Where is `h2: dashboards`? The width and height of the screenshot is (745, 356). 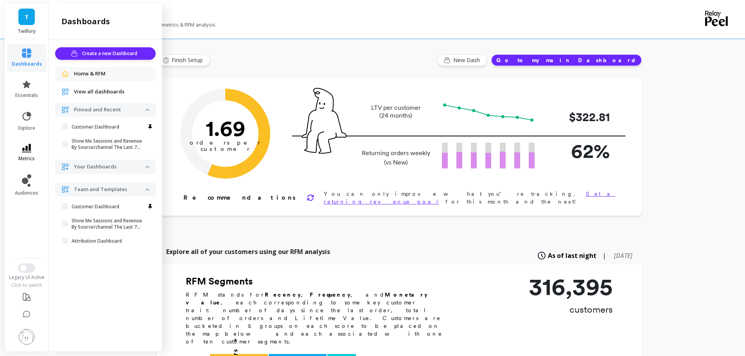
h2: dashboards is located at coordinates (86, 22).